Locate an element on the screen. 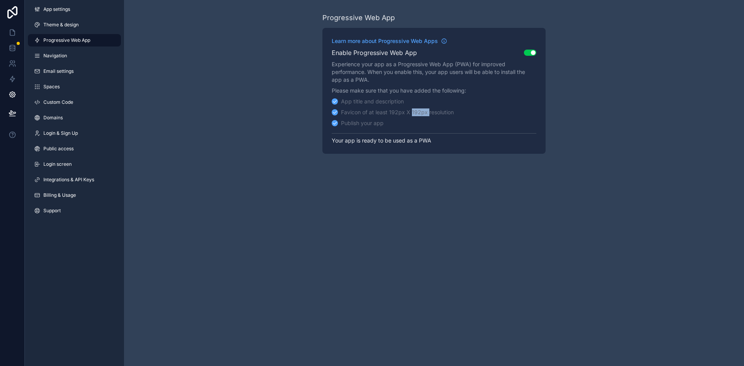  a: Login screen is located at coordinates (74, 164).